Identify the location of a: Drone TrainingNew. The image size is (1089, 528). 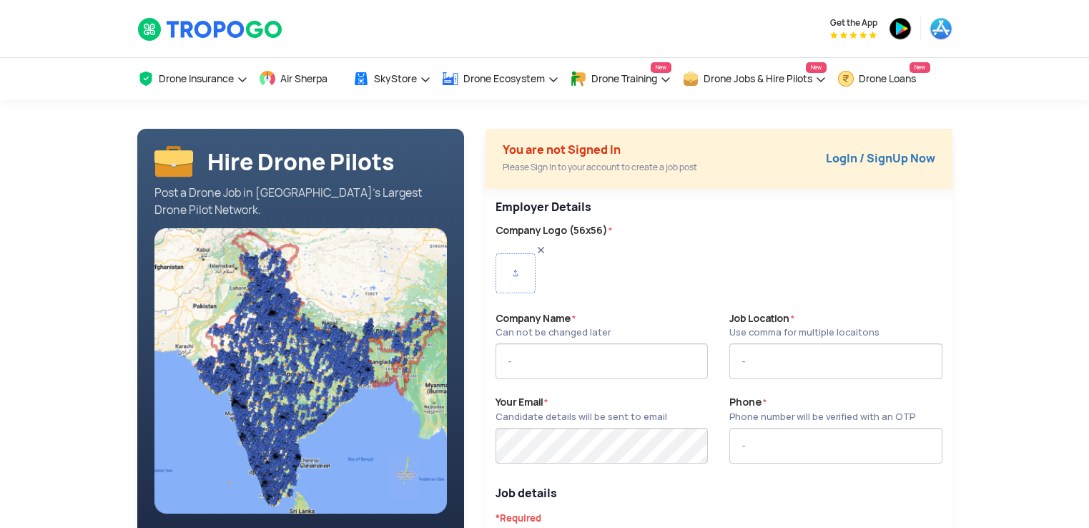
(620, 79).